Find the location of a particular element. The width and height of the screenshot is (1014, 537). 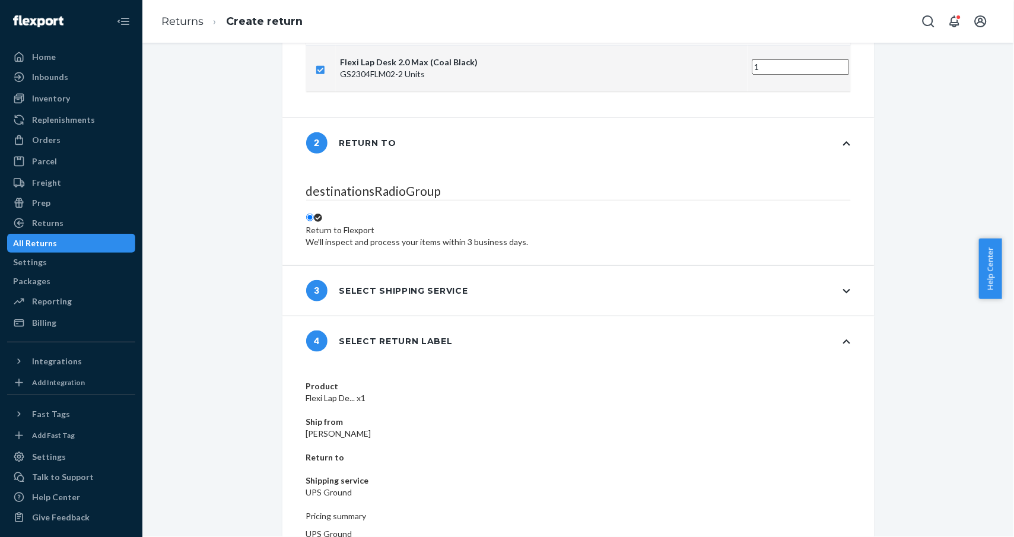

a: Orders is located at coordinates (71, 140).